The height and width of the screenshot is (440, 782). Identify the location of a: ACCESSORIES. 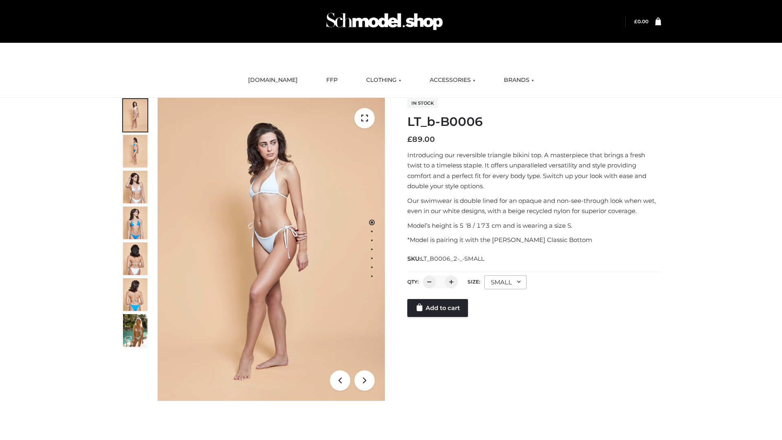
(452, 80).